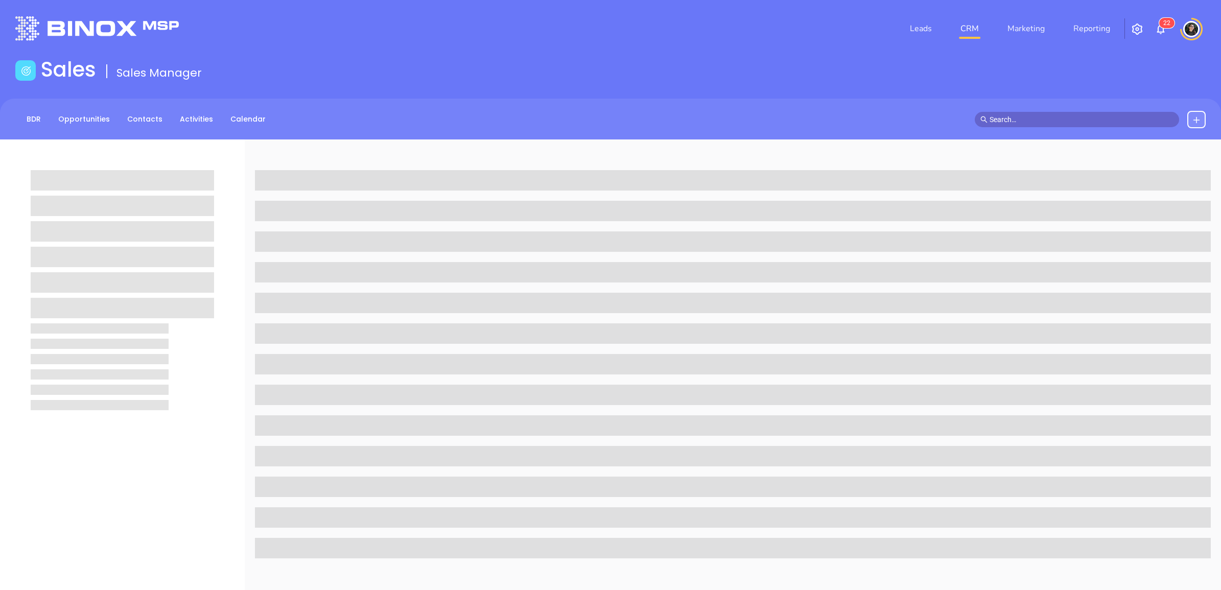  Describe the element at coordinates (97, 28) in the screenshot. I see `img: logo` at that location.